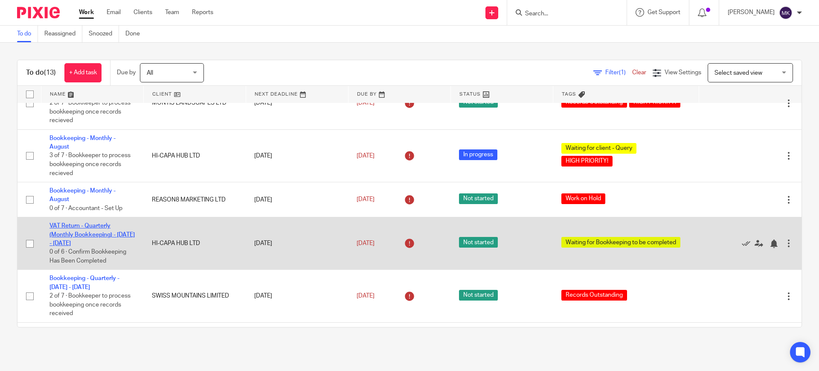  What do you see at coordinates (195, 103) in the screenshot?
I see `td: MONTIS LANDSCAPES LTD` at bounding box center [195, 103].